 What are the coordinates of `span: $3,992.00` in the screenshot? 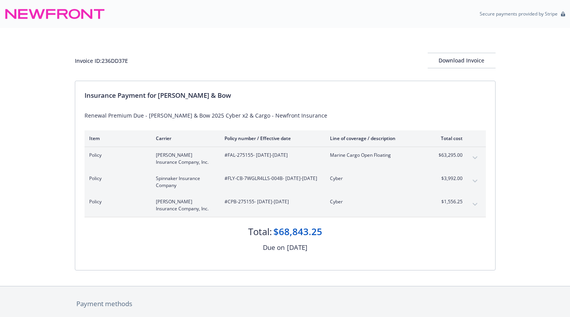 It's located at (448, 178).